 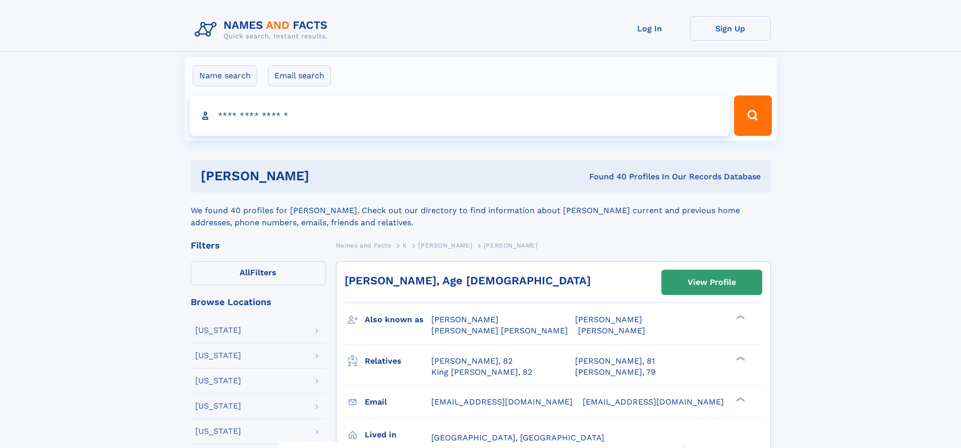 What do you see at coordinates (258, 302) in the screenshot?
I see `div: Browse Locations` at bounding box center [258, 302].